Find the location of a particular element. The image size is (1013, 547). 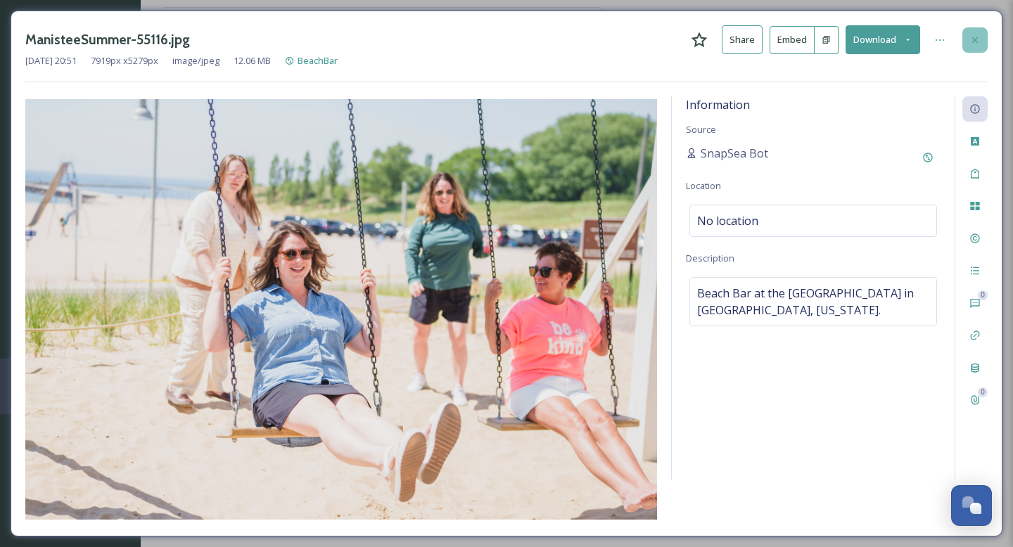

button: Share is located at coordinates (742, 39).